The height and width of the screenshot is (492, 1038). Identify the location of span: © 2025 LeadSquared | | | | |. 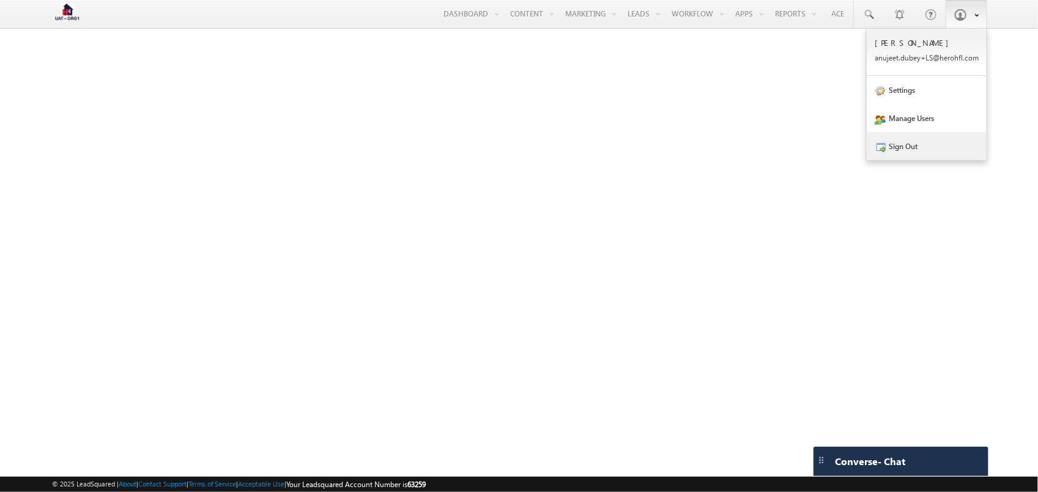
(238, 484).